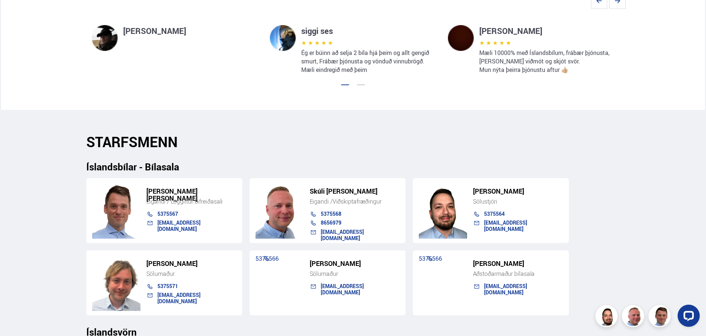 The height and width of the screenshot is (336, 706). I want to click on div: Sölustjóri, so click(518, 201).